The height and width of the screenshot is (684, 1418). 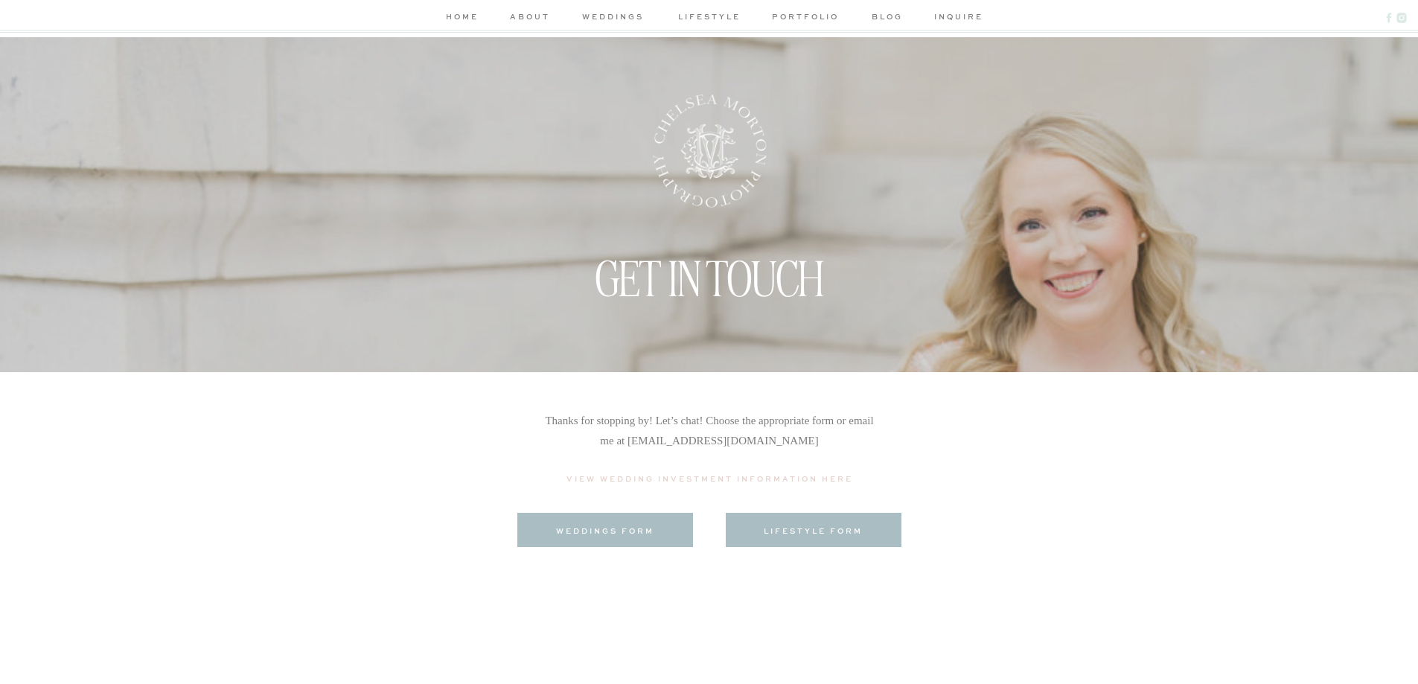 I want to click on p: View Wedding Investment Information Here, so click(x=710, y=481).